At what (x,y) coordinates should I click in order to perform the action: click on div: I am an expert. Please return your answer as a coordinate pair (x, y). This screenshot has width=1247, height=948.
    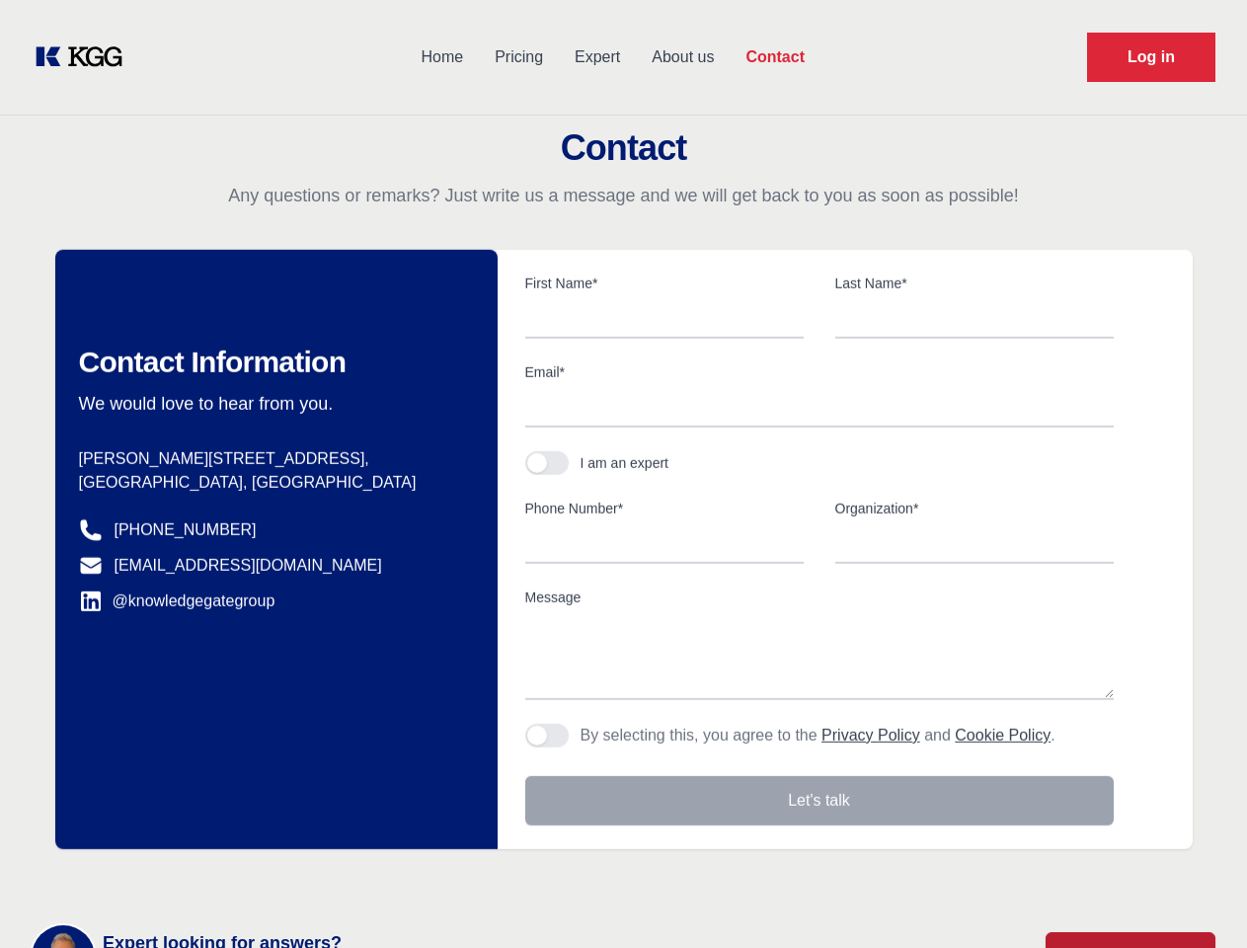
    Looking at the image, I should click on (625, 463).